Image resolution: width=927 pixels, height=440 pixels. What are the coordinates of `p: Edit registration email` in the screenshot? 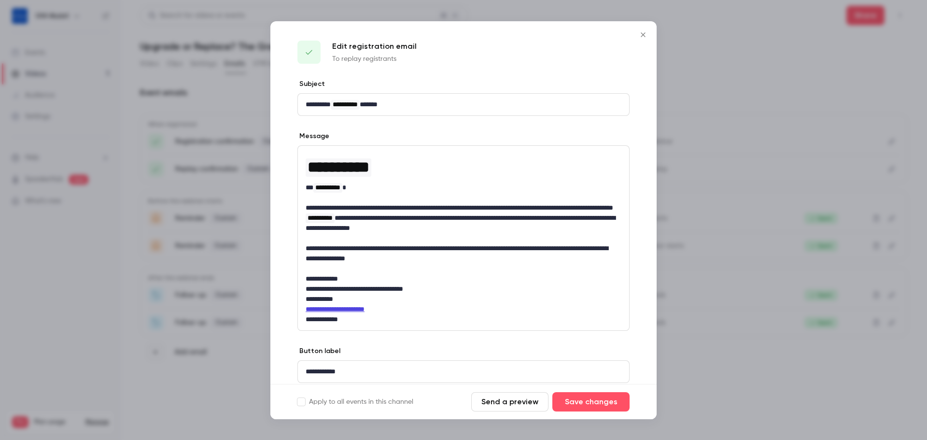 It's located at (374, 46).